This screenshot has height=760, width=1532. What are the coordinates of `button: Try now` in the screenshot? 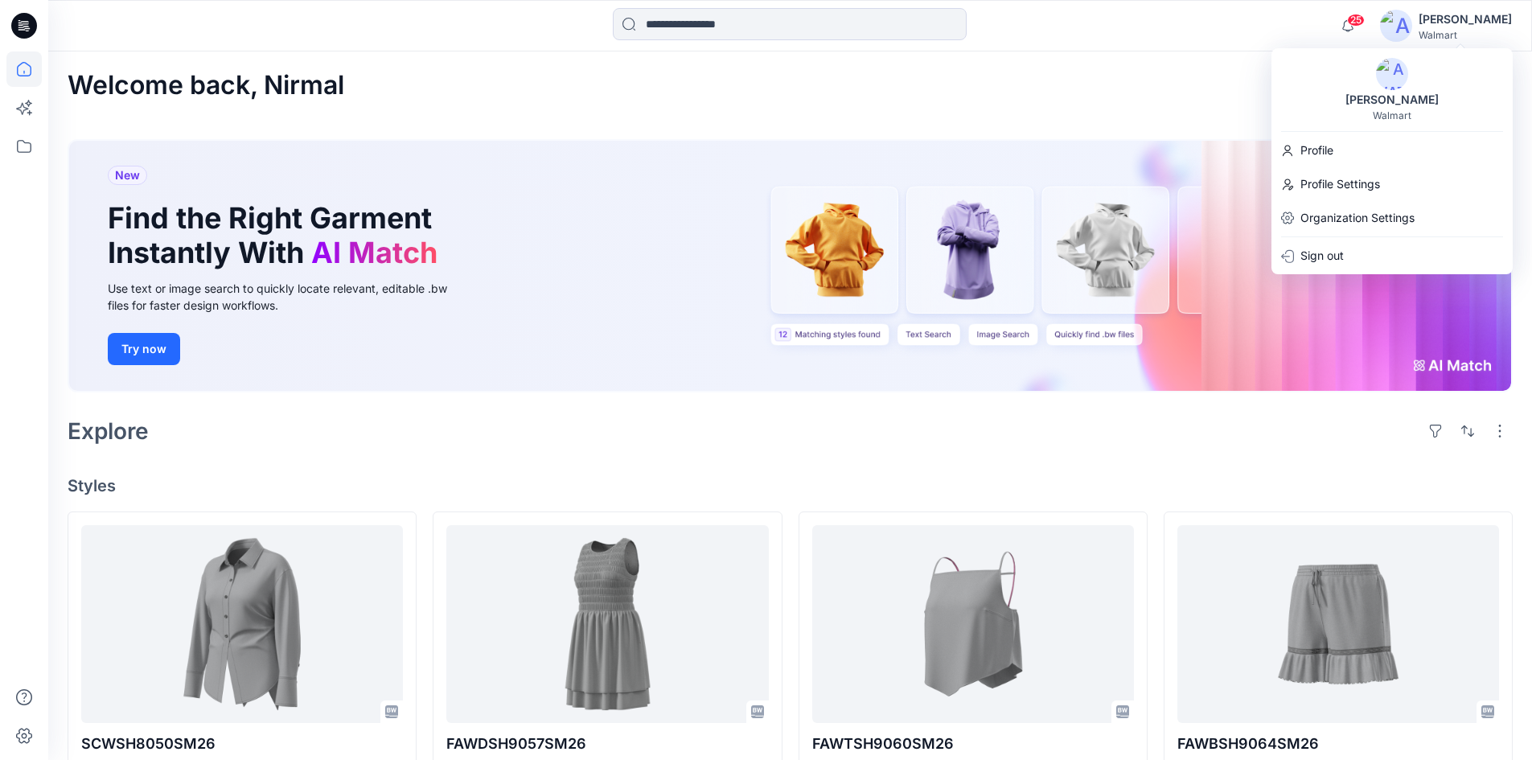 It's located at (144, 349).